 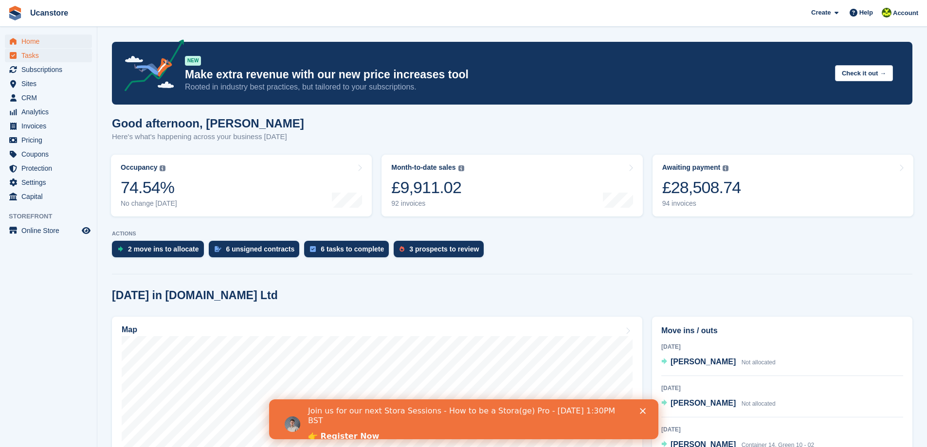 What do you see at coordinates (402, 249) in the screenshot?
I see `img: prospect-51fa495bee0391a8d652442698ab0144808aea92771e9ea1ae160a38d050c398.svg` at bounding box center [402, 249].